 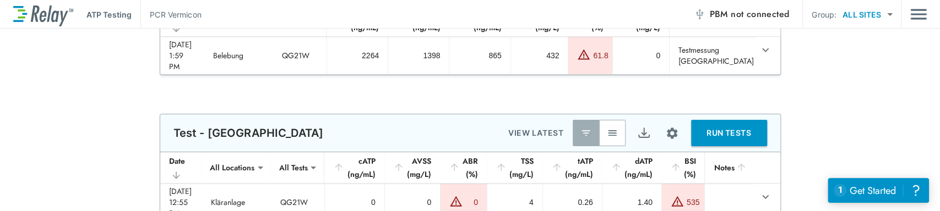 What do you see at coordinates (418, 56) in the screenshot?
I see `div: 1398` at bounding box center [418, 56].